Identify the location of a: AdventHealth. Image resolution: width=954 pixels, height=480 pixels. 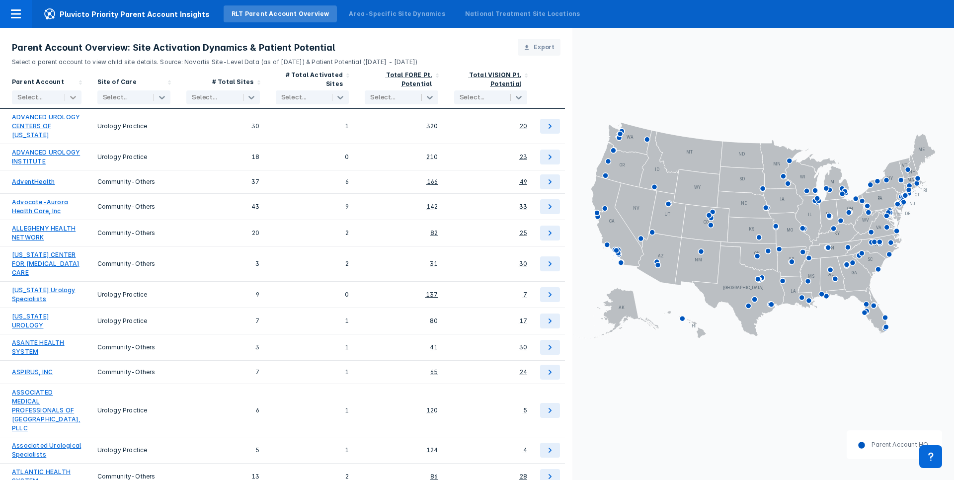
(33, 182).